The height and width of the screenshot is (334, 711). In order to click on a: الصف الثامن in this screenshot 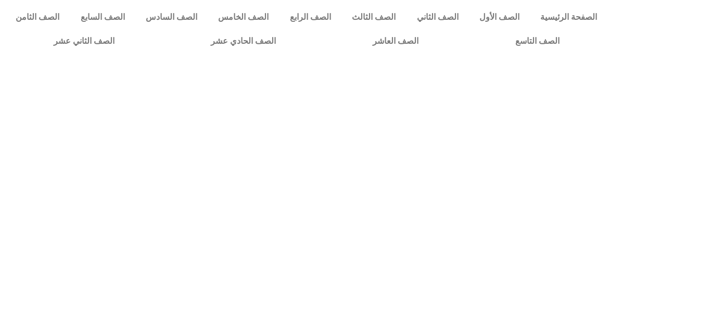, I will do `click(37, 17)`.